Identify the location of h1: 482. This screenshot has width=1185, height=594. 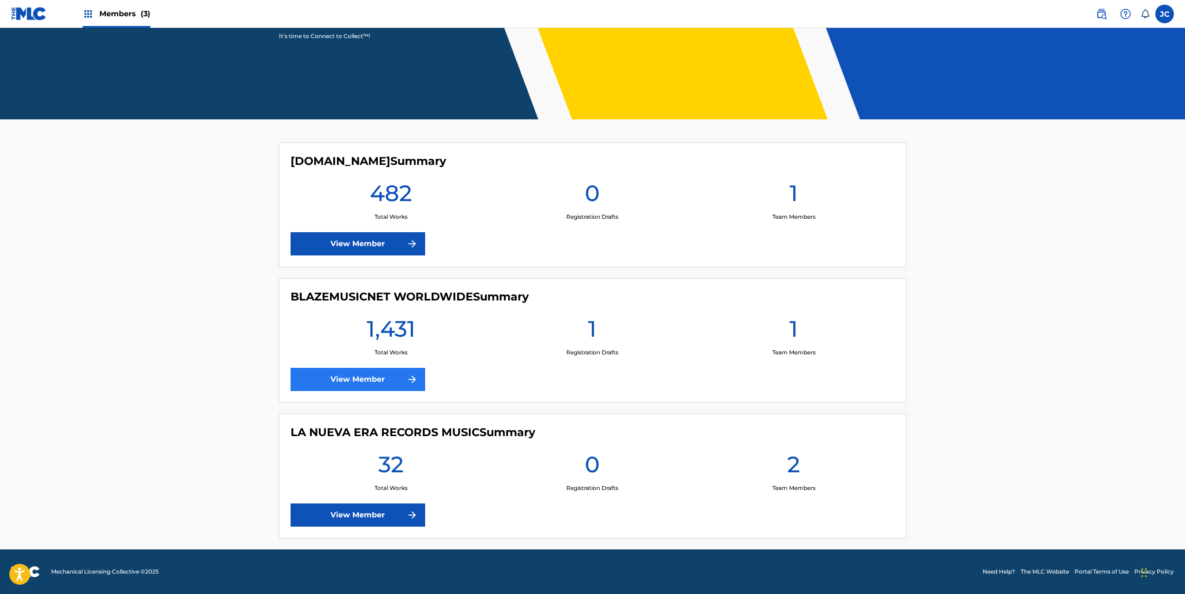
(391, 196).